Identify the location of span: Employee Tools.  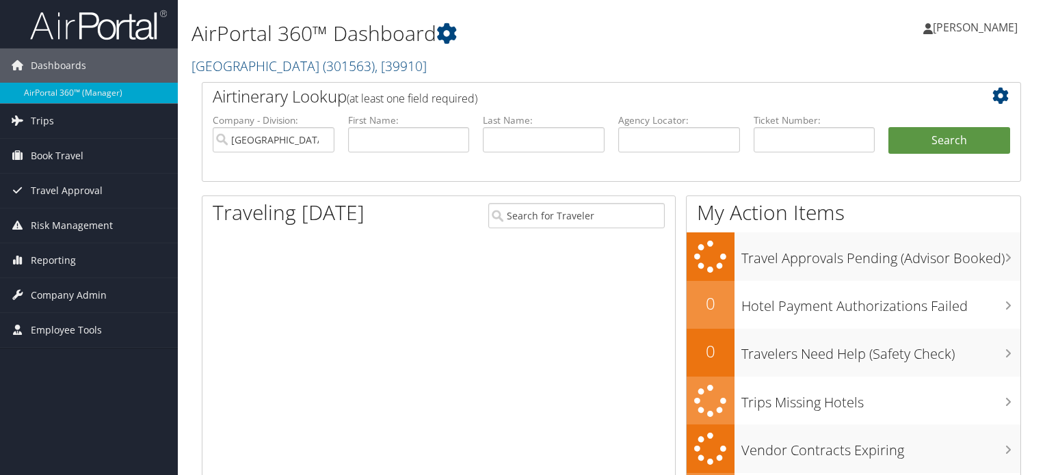
(66, 330).